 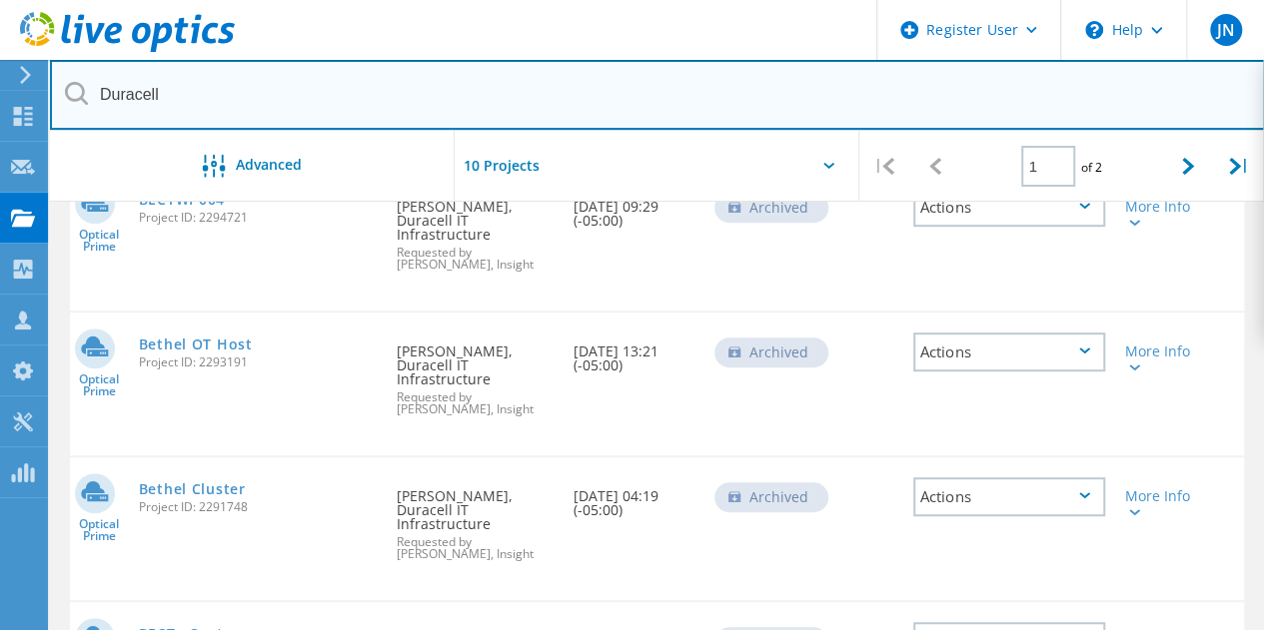 I want to click on span: Project ID: 2293191, so click(x=258, y=363).